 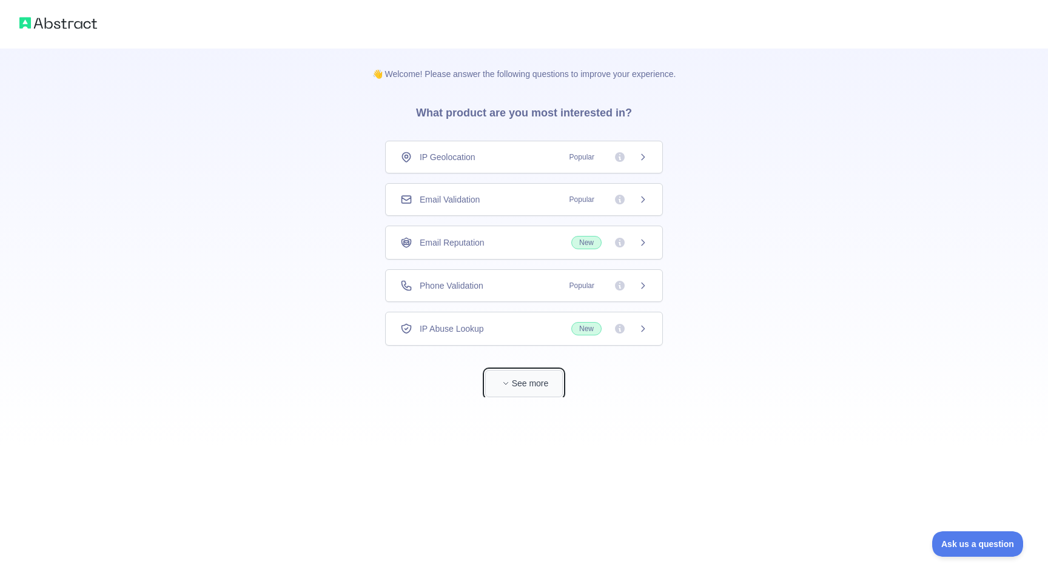 What do you see at coordinates (524, 110) in the screenshot?
I see `h3: What product are you most interested in?` at bounding box center [524, 110].